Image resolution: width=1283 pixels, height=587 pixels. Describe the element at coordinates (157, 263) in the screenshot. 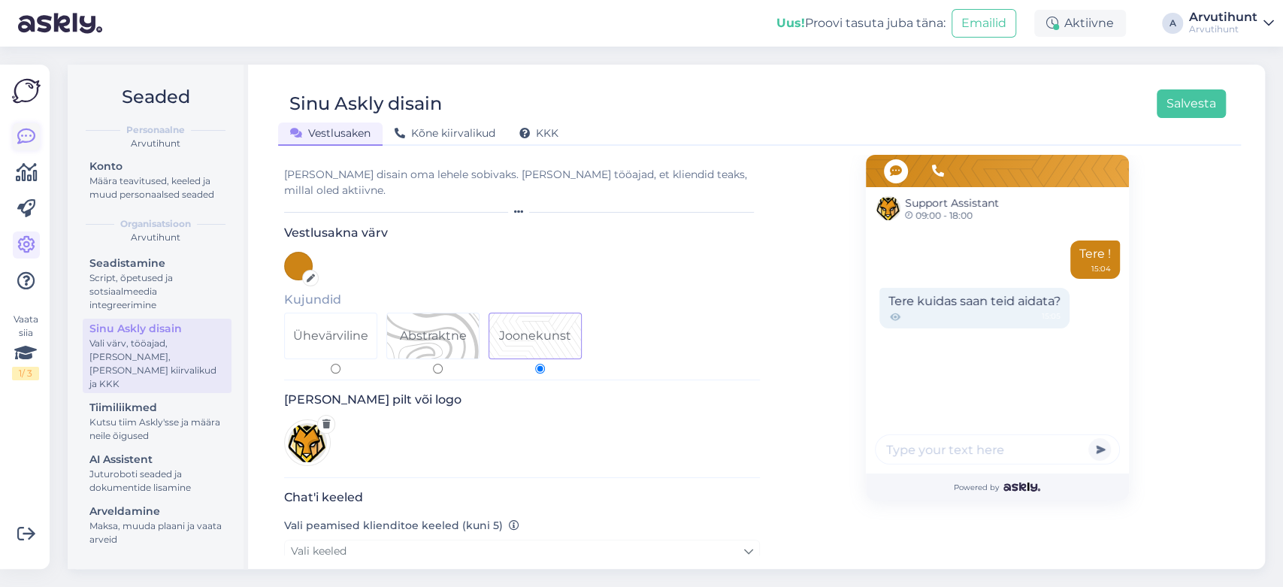

I see `div: Seadistamine` at that location.